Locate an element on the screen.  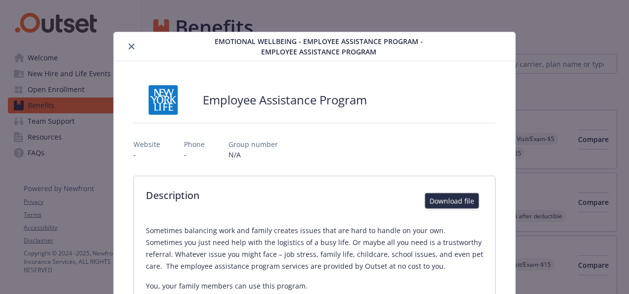
p: You, your family members can use this program. ​ is located at coordinates (314, 286).